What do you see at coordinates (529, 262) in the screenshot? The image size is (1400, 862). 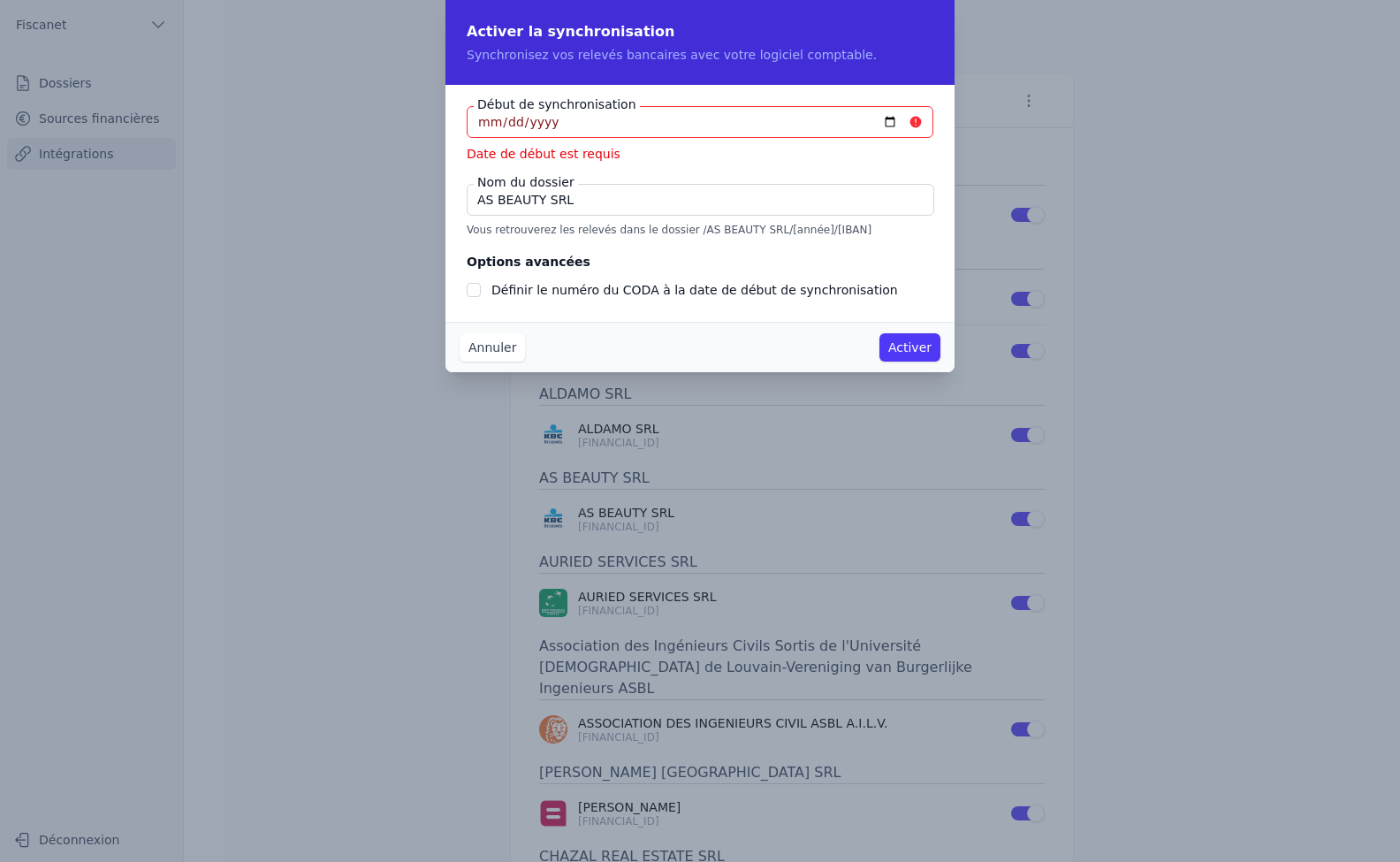 I see `legend: Options avancées` at bounding box center [529, 262].